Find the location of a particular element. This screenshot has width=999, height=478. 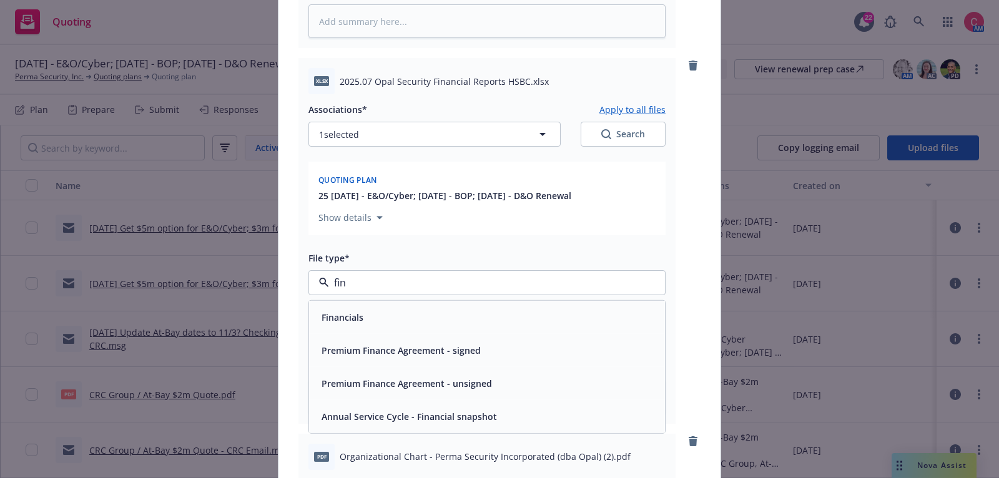

button: Annual Service Cycle - Financial snapshot is located at coordinates (409, 416).